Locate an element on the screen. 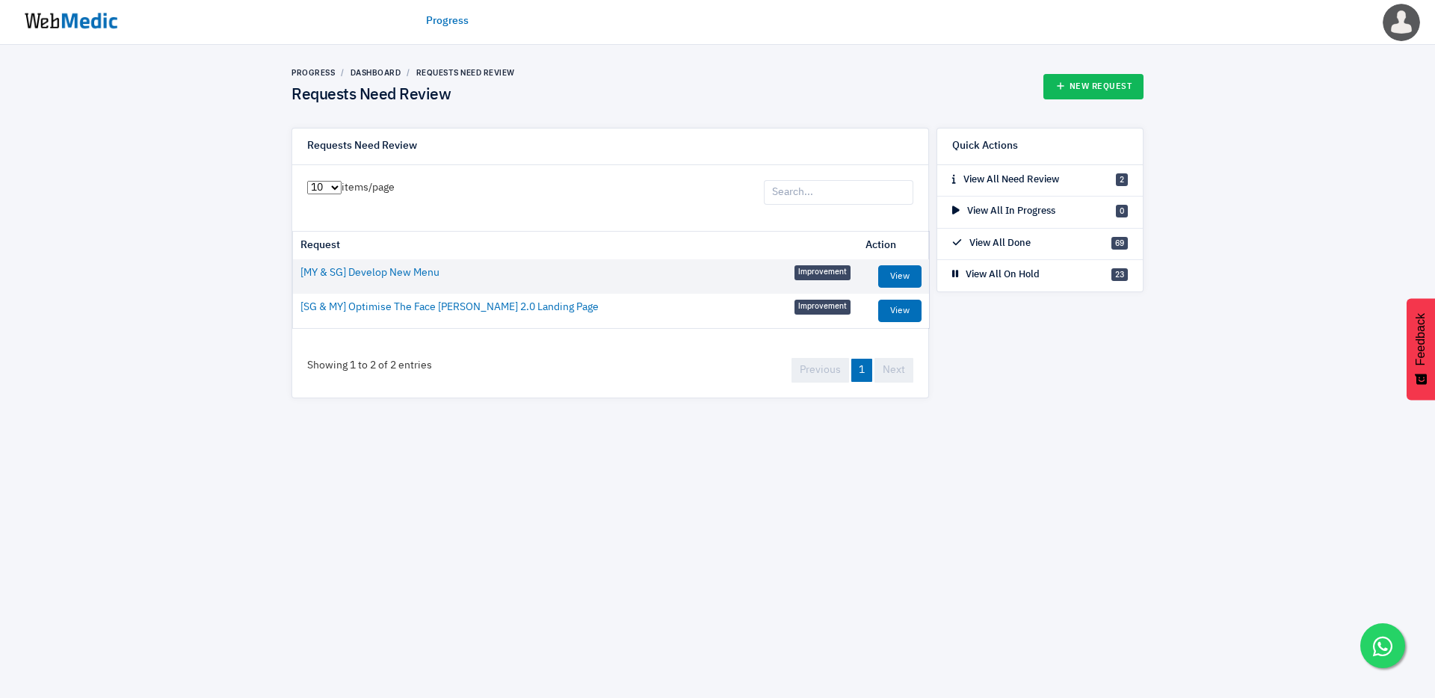 The width and height of the screenshot is (1435, 698). p: View All On Hold is located at coordinates (995, 275).